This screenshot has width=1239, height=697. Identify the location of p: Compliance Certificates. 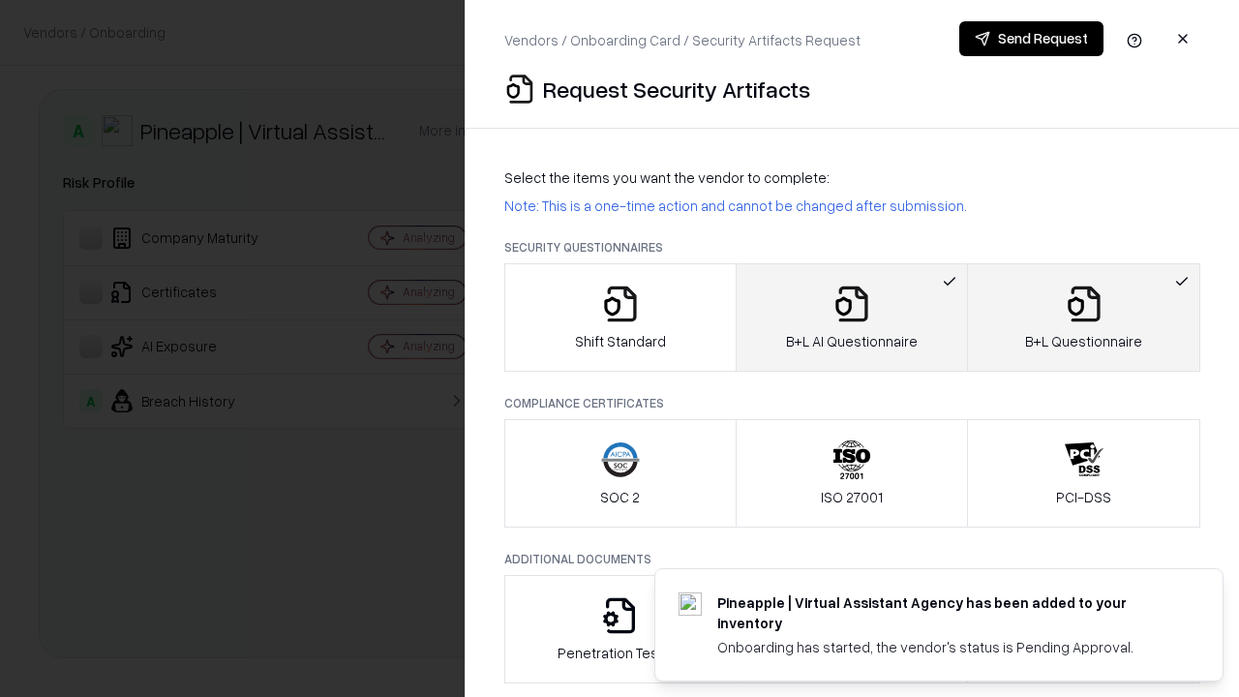
(852, 403).